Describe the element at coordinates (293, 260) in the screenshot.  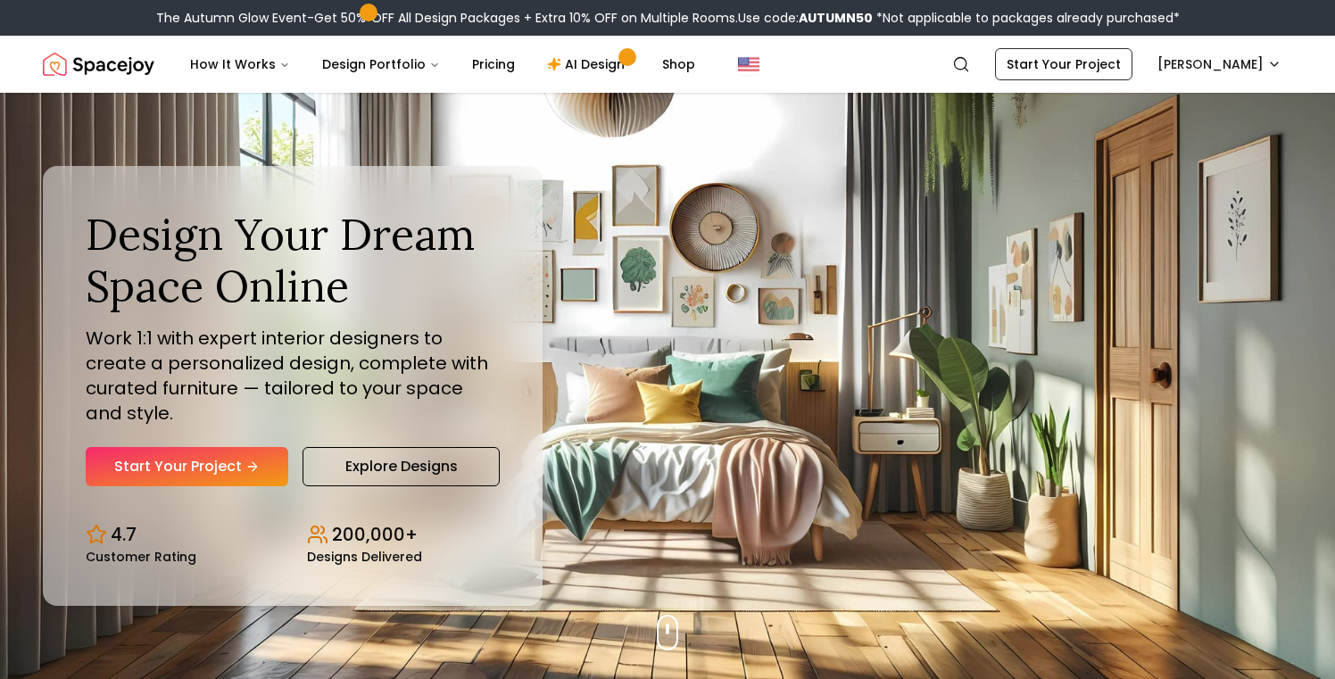
I see `h1: Design Your Dream Space Online` at that location.